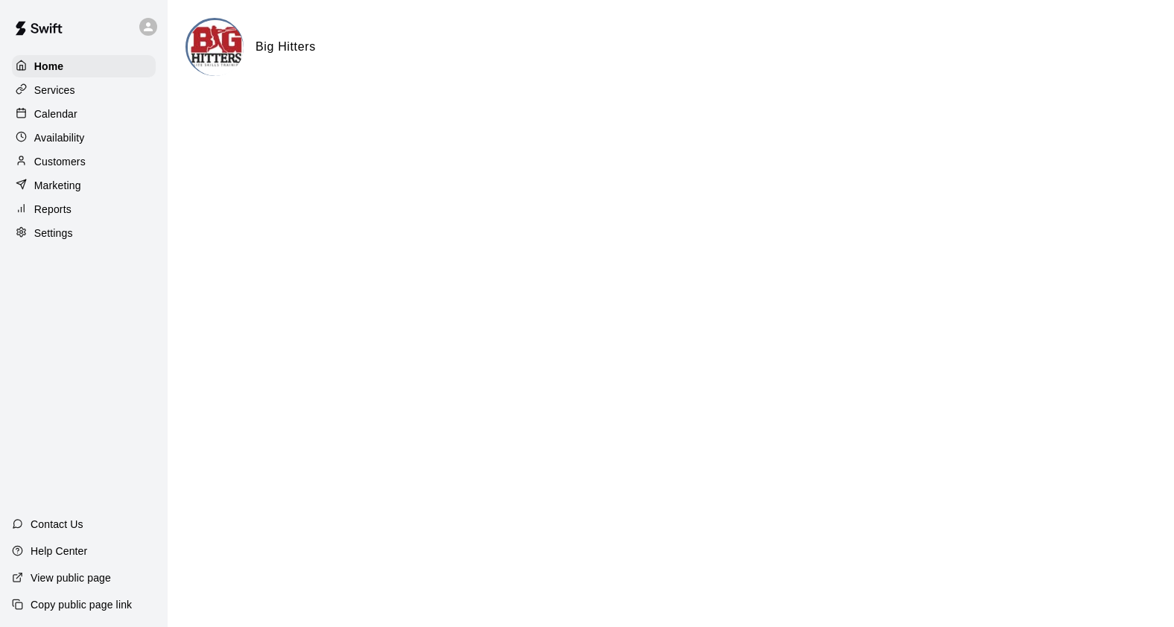  I want to click on p: Availability, so click(60, 138).